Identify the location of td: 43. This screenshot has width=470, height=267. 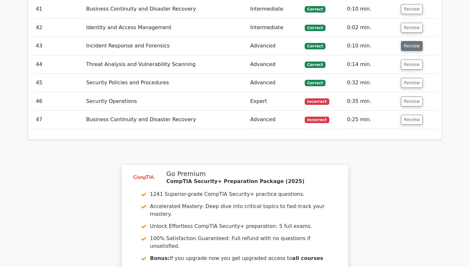
(58, 46).